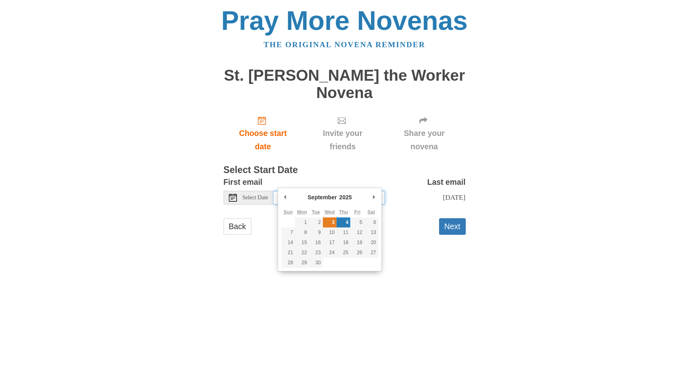  Describe the element at coordinates (316, 212) in the screenshot. I see `abbr: Tuesday` at that location.